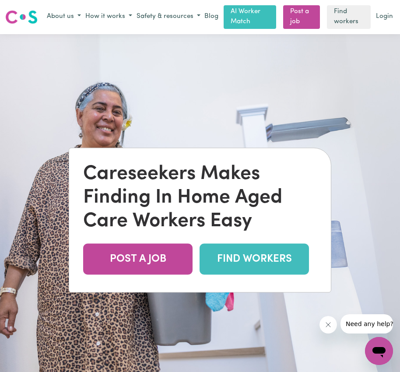 Image resolution: width=400 pixels, height=372 pixels. I want to click on div: Careseekers Makes Finding In Home Aged Care Workers Easy, so click(200, 198).